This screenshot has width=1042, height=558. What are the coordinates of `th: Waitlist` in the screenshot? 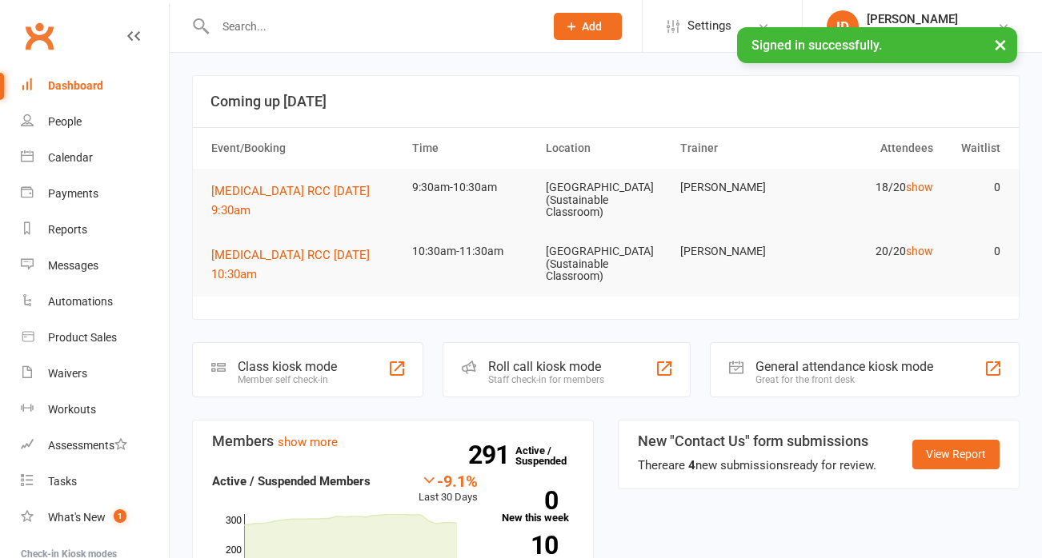 It's located at (974, 148).